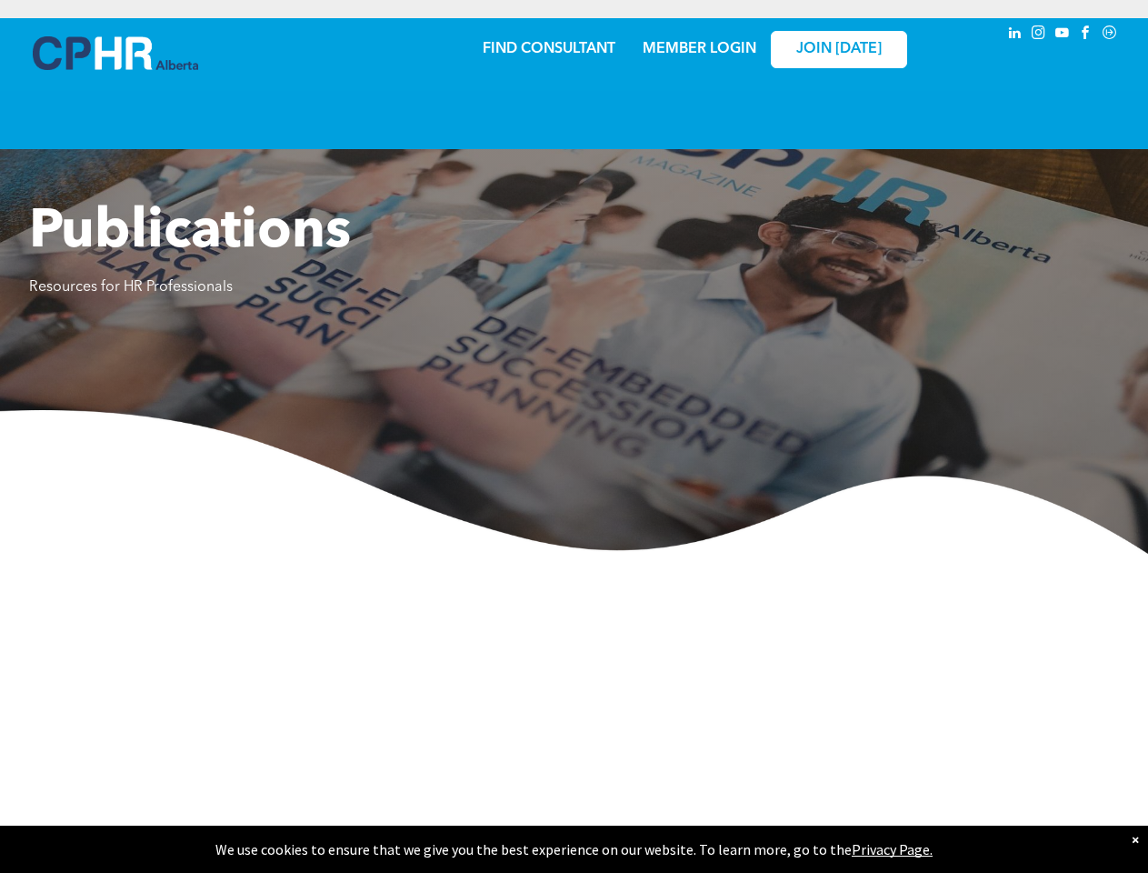  Describe the element at coordinates (1063, 35) in the screenshot. I see `a: youtube` at that location.